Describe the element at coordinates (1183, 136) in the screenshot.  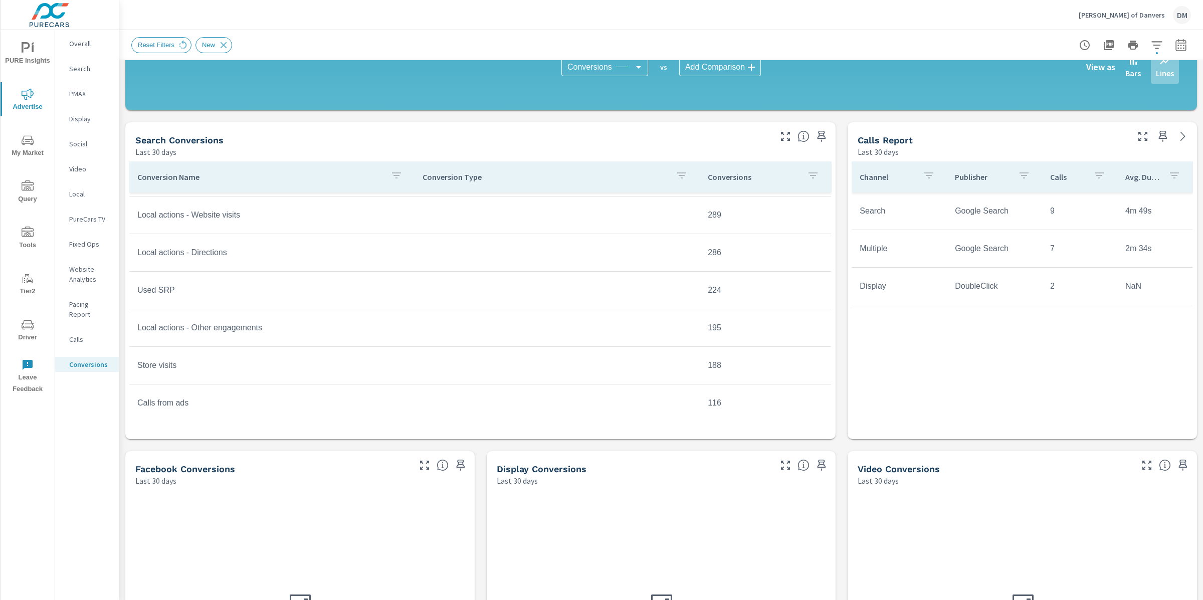
I see `a: See more details in report` at that location.